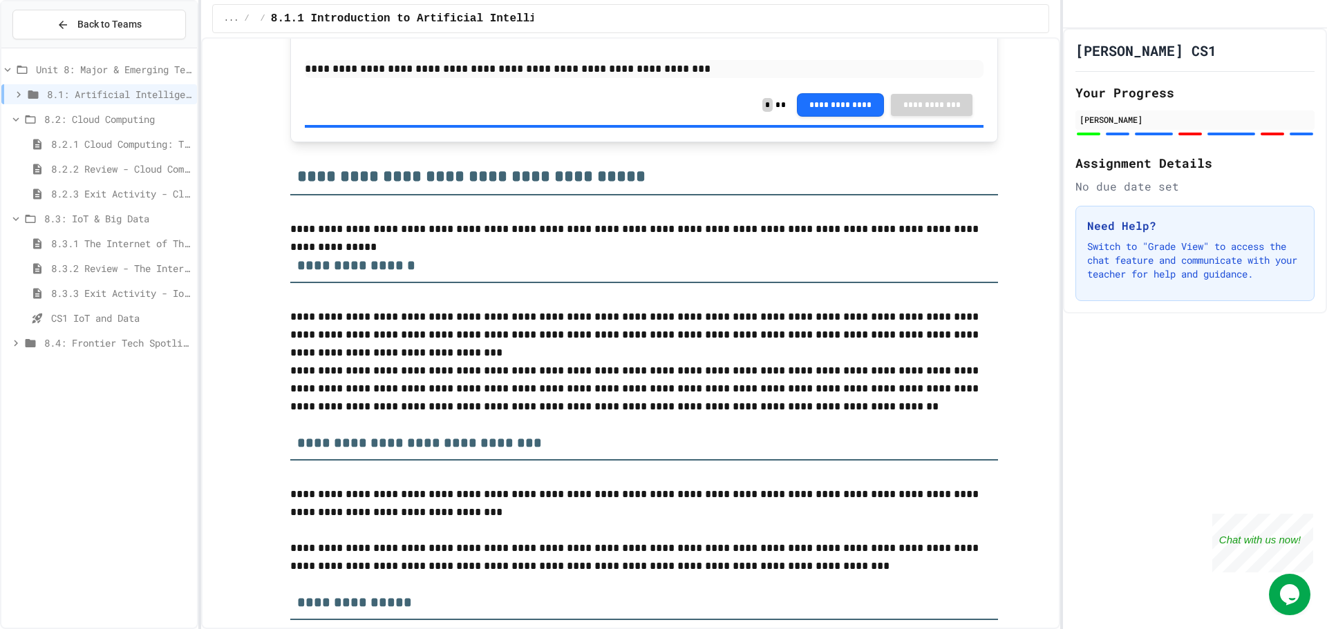 This screenshot has height=629, width=1327. I want to click on span: 8.4: Frontier Tech Spotlight, so click(117, 343).